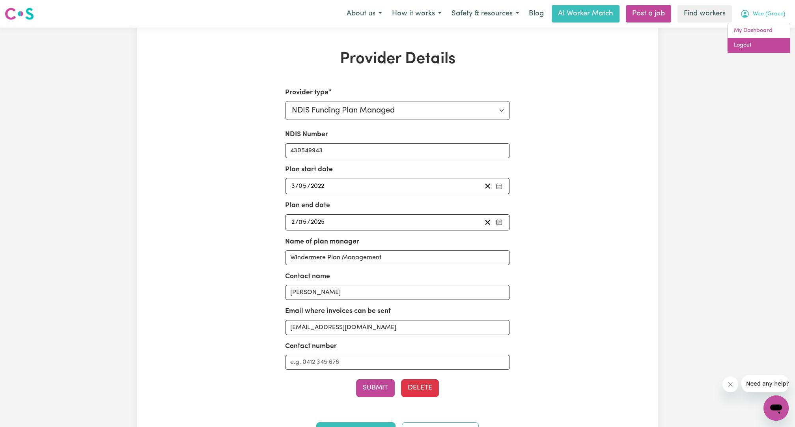  What do you see at coordinates (308, 277) in the screenshot?
I see `label: Contact name` at bounding box center [308, 277].